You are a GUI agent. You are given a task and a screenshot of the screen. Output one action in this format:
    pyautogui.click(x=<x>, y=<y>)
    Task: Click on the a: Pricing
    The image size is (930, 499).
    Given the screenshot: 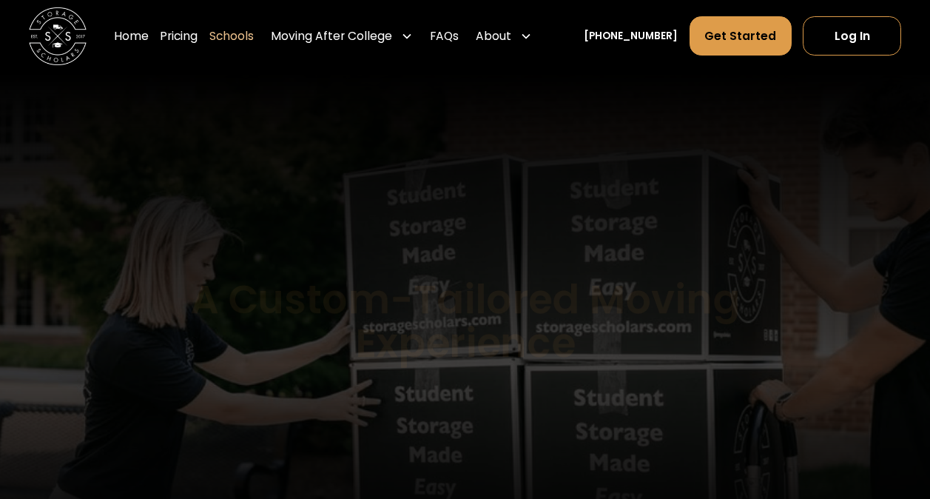 What is the action you would take?
    pyautogui.click(x=178, y=36)
    